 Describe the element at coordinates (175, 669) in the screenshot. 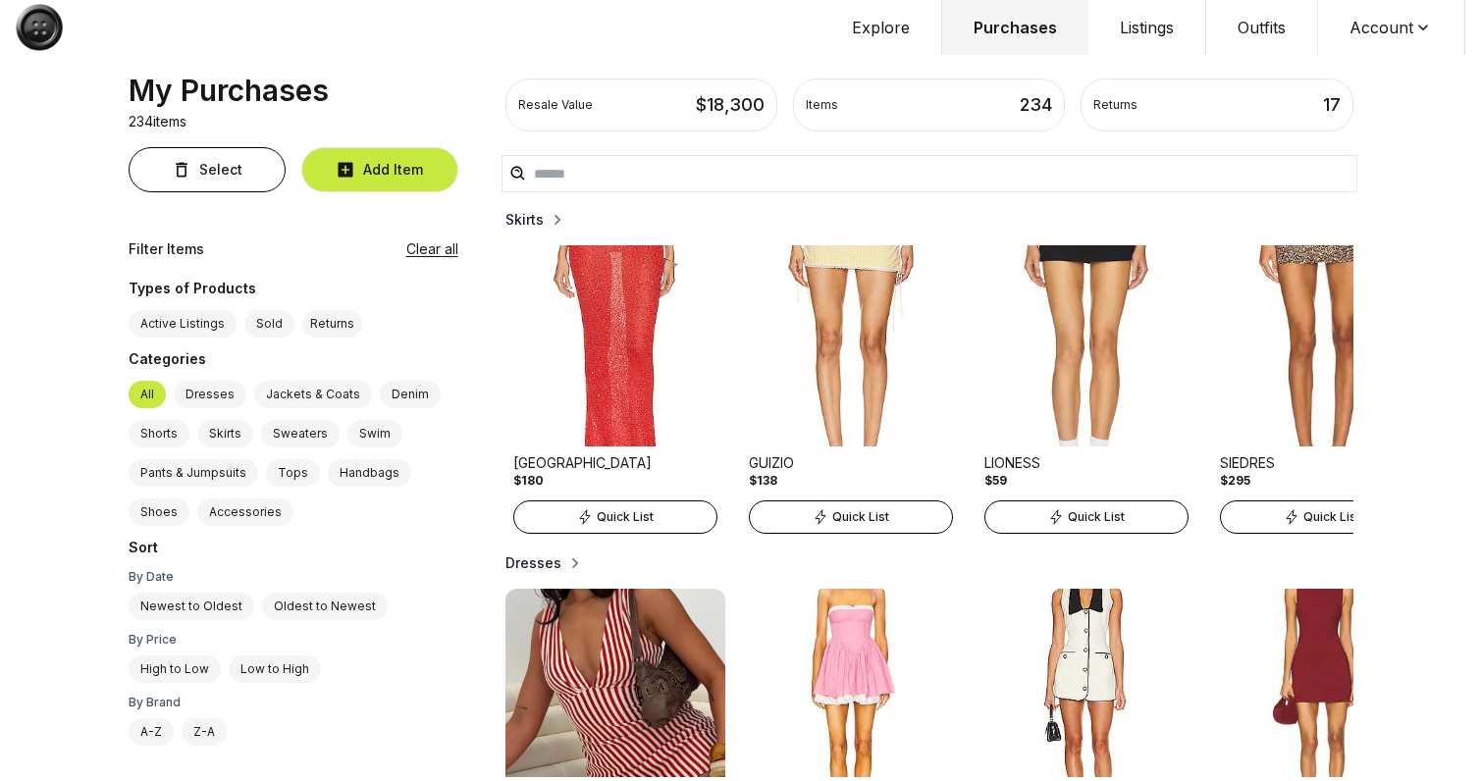

I see `label: High to Low` at that location.